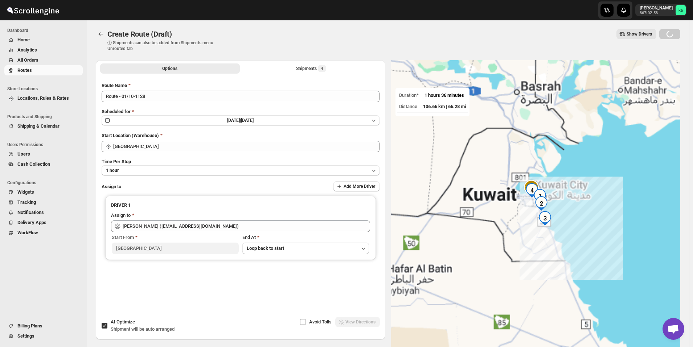  Describe the element at coordinates (114, 85) in the screenshot. I see `span: Route Name` at that location.